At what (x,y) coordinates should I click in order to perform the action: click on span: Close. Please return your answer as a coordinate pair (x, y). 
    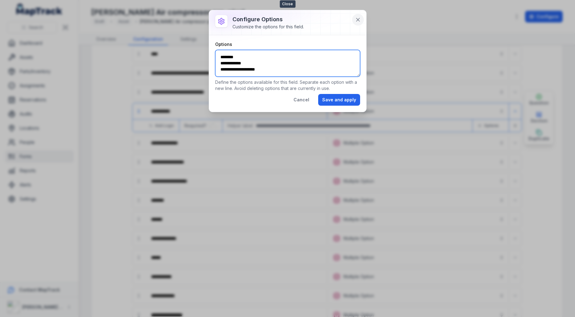
    Looking at the image, I should click on (287, 4).